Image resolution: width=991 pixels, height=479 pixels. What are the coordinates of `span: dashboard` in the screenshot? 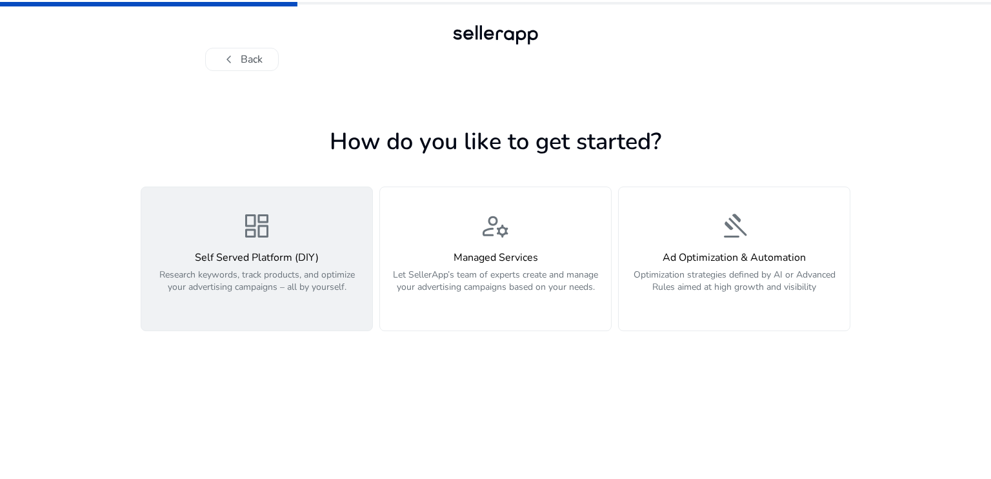 It's located at (257, 226).